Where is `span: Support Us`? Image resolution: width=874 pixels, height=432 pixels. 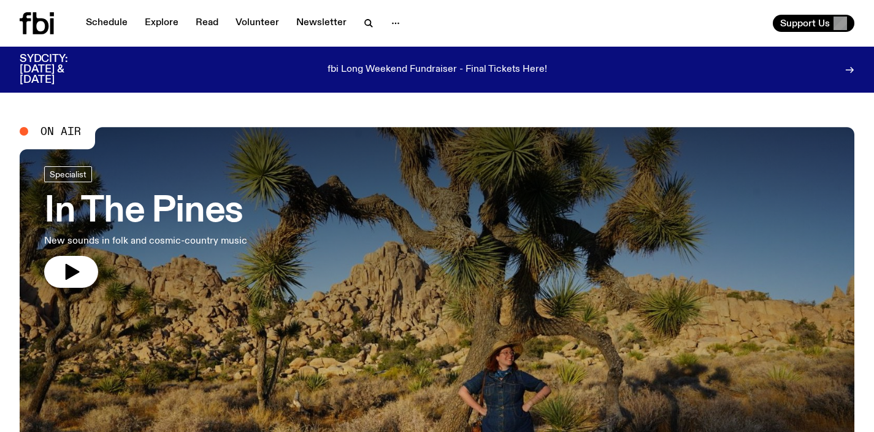 span: Support Us is located at coordinates (805, 23).